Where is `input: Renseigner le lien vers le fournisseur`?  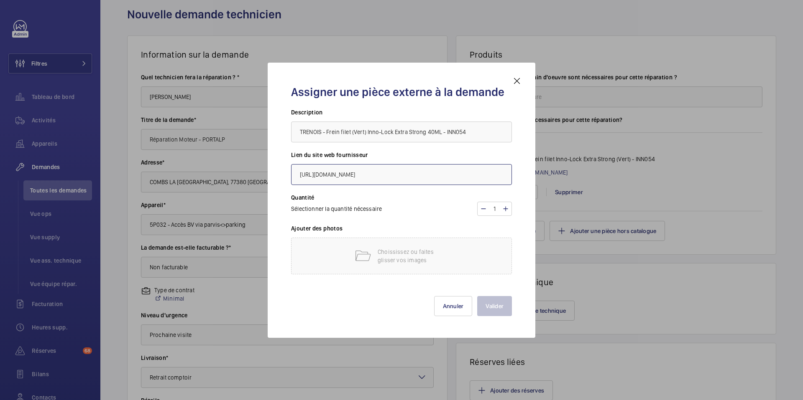 input: Renseigner le lien vers le fournisseur is located at coordinates (401, 175).